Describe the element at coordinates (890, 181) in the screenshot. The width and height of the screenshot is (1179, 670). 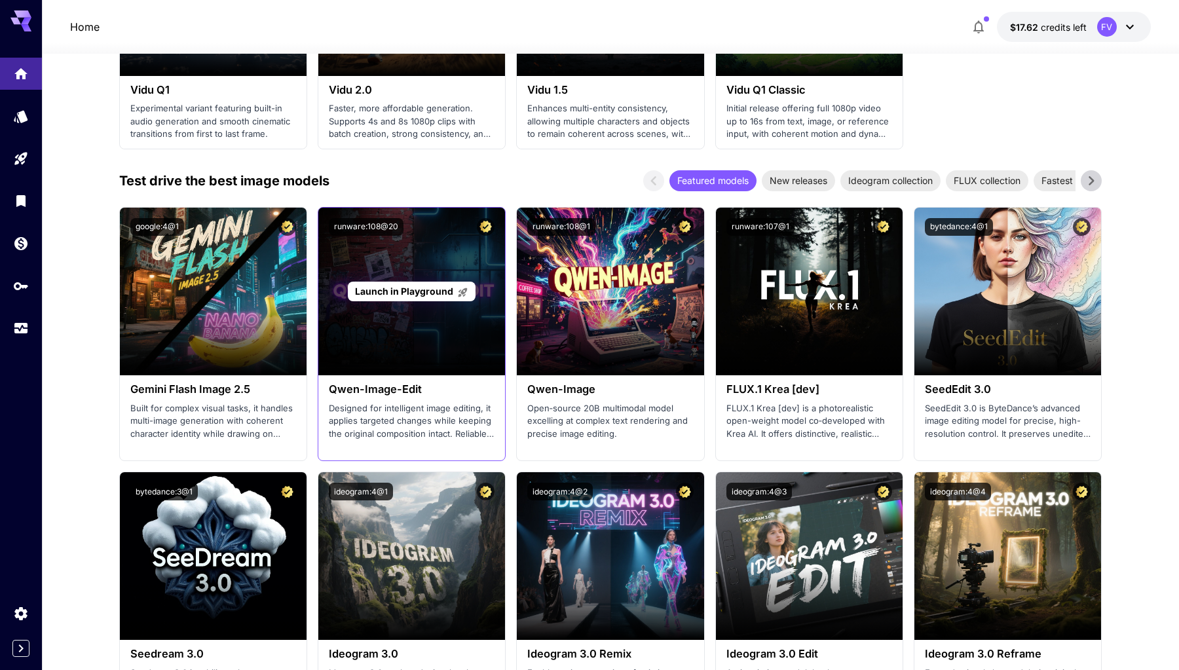
I see `div: Ideogram collection` at that location.